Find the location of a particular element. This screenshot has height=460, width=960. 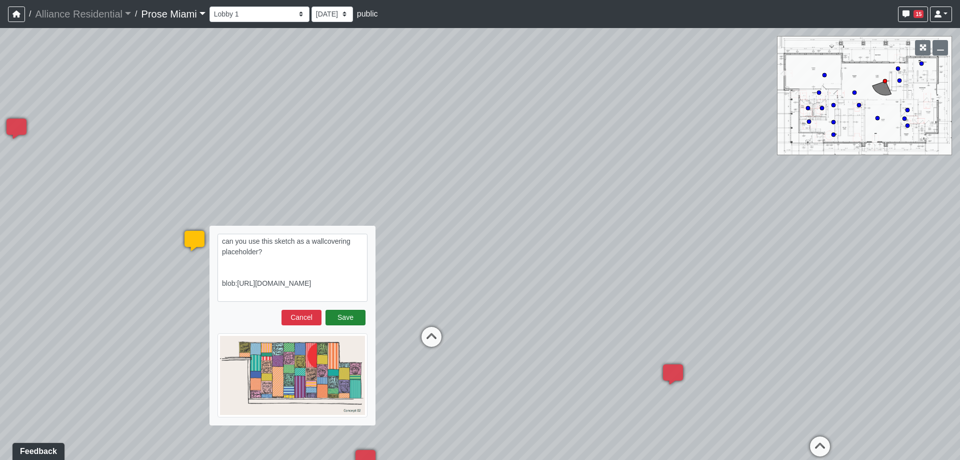

a: Alliance Residential is located at coordinates (83, 14).